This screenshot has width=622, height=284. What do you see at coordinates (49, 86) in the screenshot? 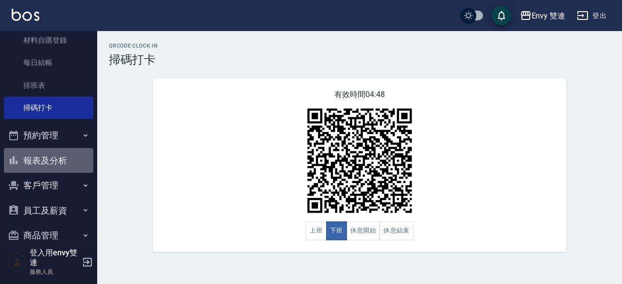
I see `a: 排班表` at bounding box center [49, 86].